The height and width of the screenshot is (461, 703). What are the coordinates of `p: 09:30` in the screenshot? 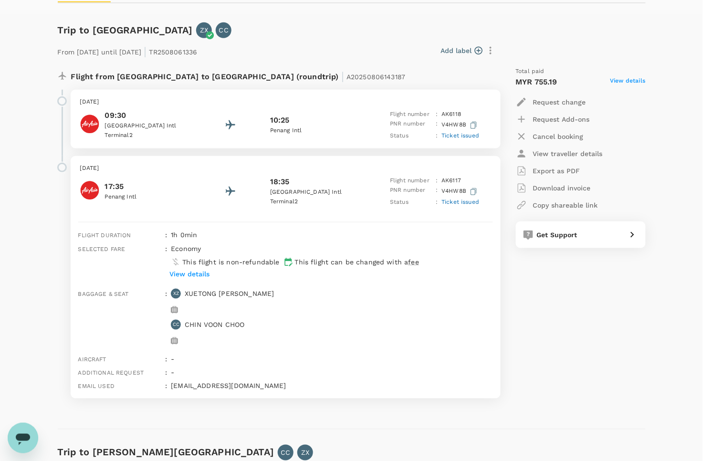 It's located at (148, 116).